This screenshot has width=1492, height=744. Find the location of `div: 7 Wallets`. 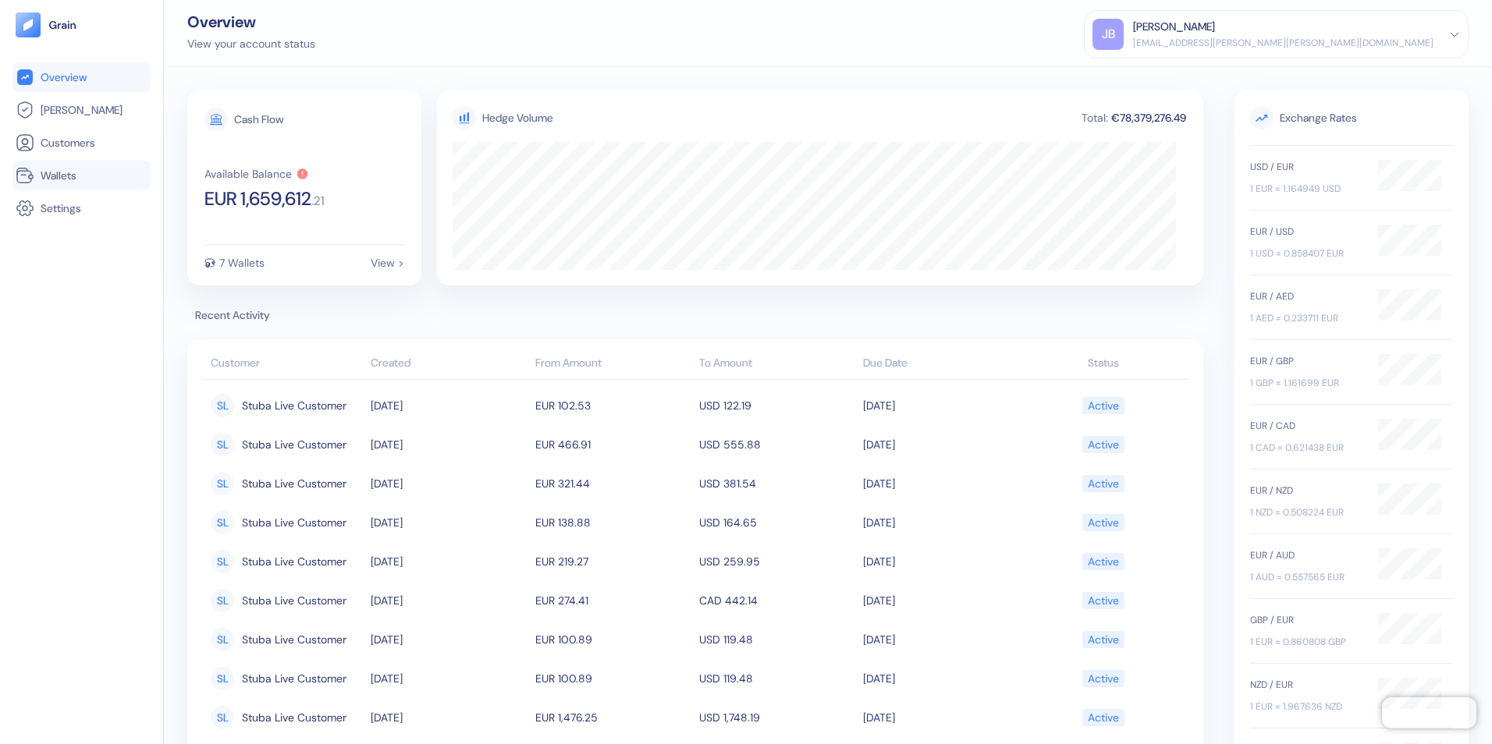

div: 7 Wallets is located at coordinates (242, 263).